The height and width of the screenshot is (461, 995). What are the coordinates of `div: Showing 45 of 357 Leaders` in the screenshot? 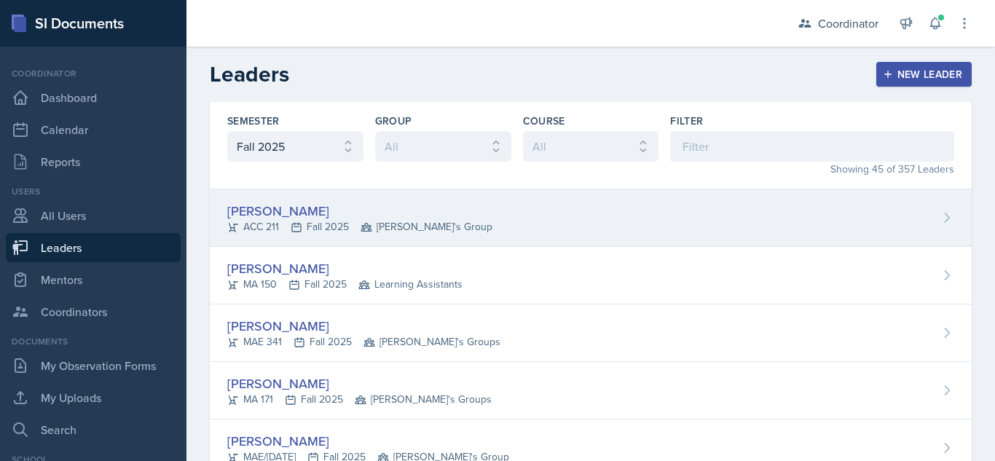 It's located at (813, 169).